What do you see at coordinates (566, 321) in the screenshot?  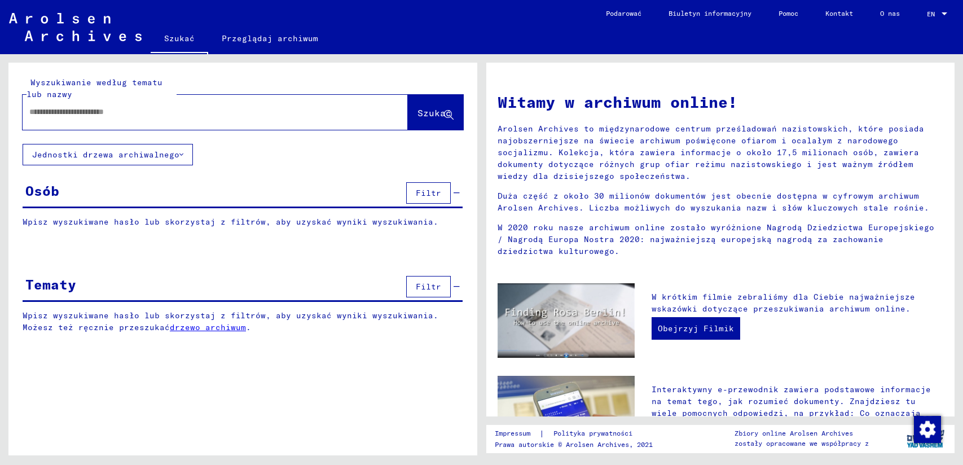 I see `img: video.jpg` at bounding box center [566, 321].